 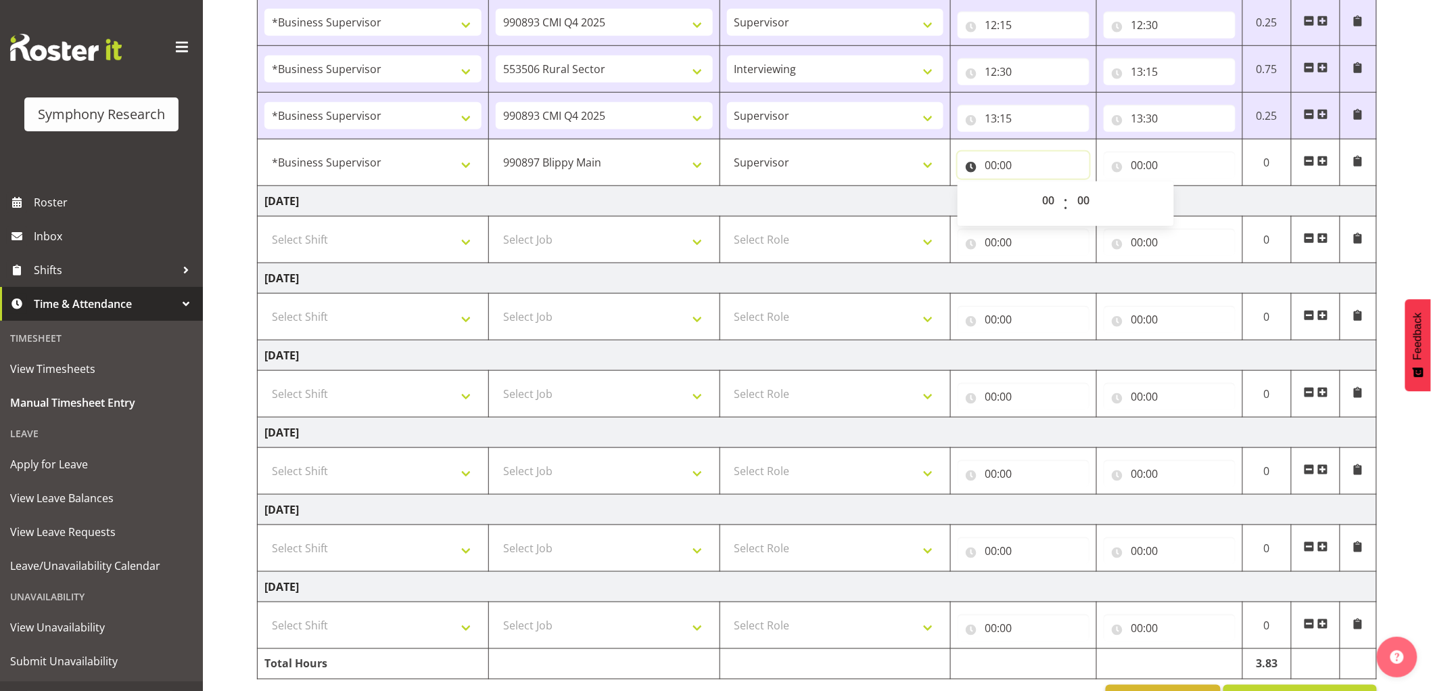 I want to click on a: Apply for Leave, so click(x=101, y=464).